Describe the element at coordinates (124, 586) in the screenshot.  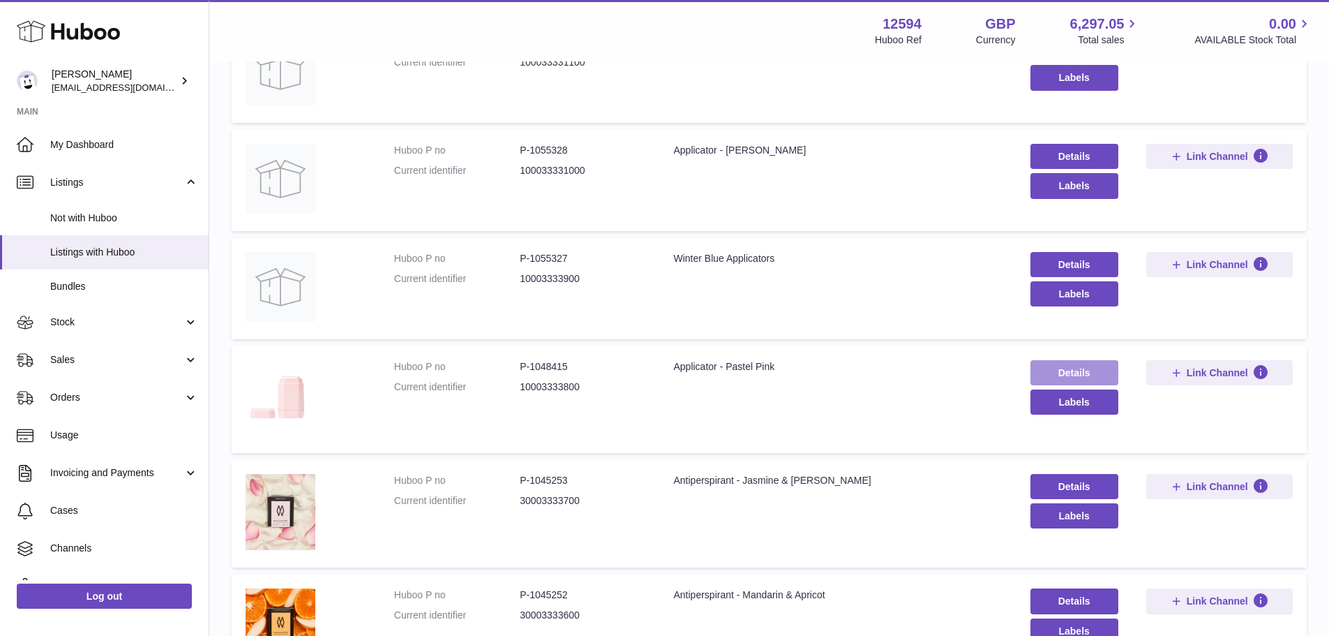
I see `span: Settings` at that location.